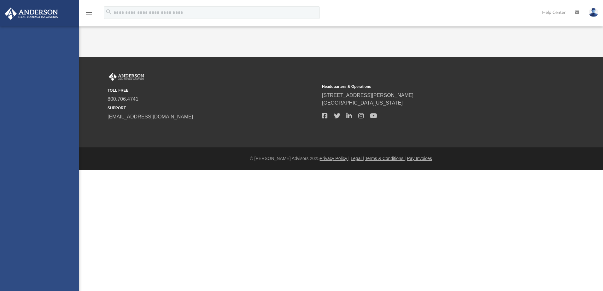 This screenshot has height=291, width=603. Describe the element at coordinates (419, 159) in the screenshot. I see `a: Pay Invoices` at that location.